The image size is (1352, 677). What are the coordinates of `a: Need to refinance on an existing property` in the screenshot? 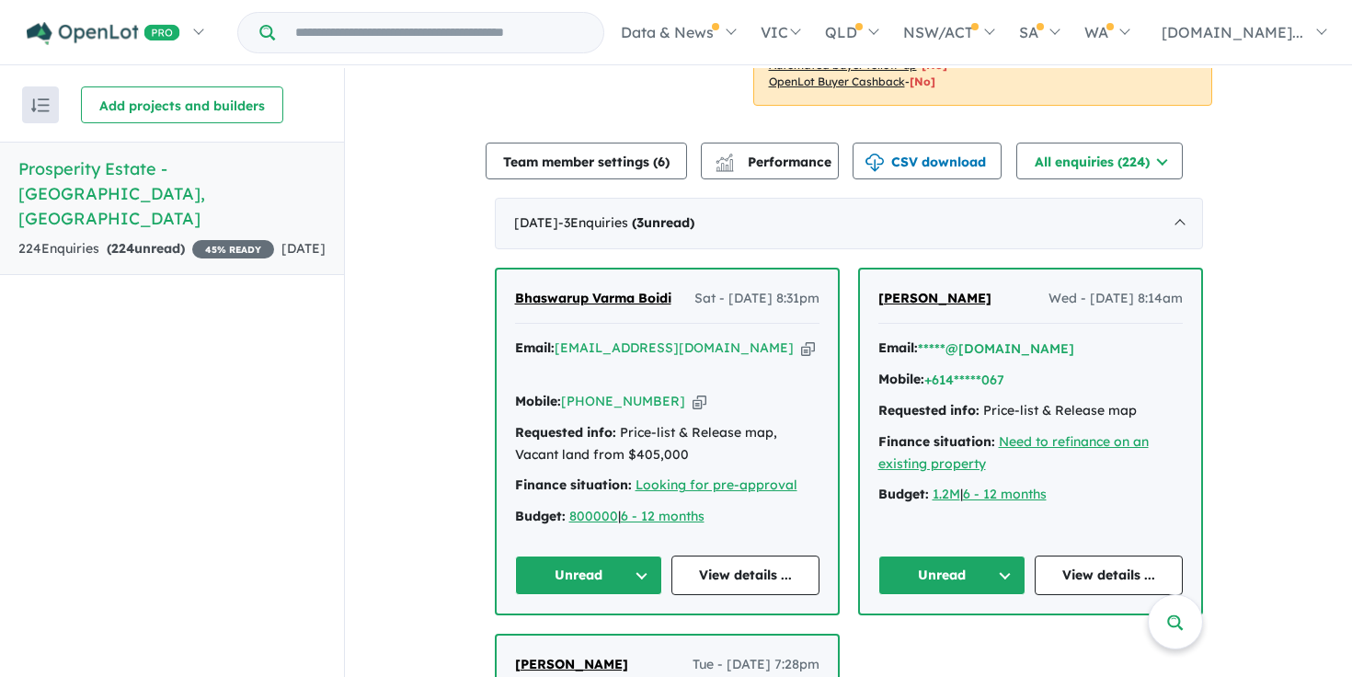 It's located at (1014, 452).